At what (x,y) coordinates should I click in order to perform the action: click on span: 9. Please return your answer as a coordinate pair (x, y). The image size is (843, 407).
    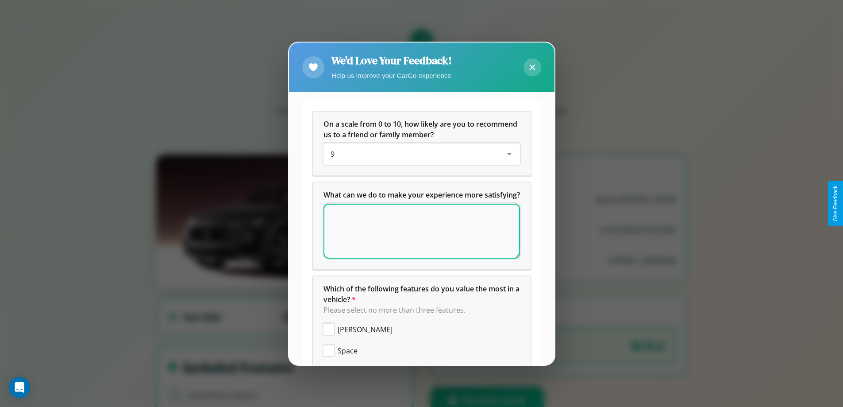
    Looking at the image, I should click on (332, 154).